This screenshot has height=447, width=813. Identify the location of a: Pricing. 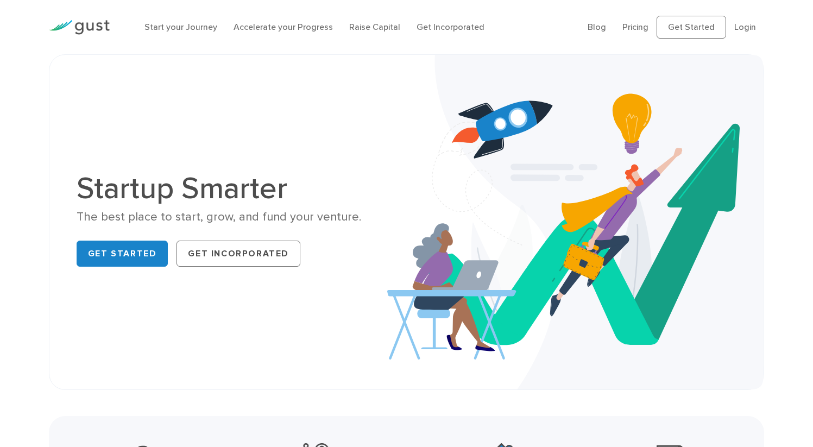
(636, 27).